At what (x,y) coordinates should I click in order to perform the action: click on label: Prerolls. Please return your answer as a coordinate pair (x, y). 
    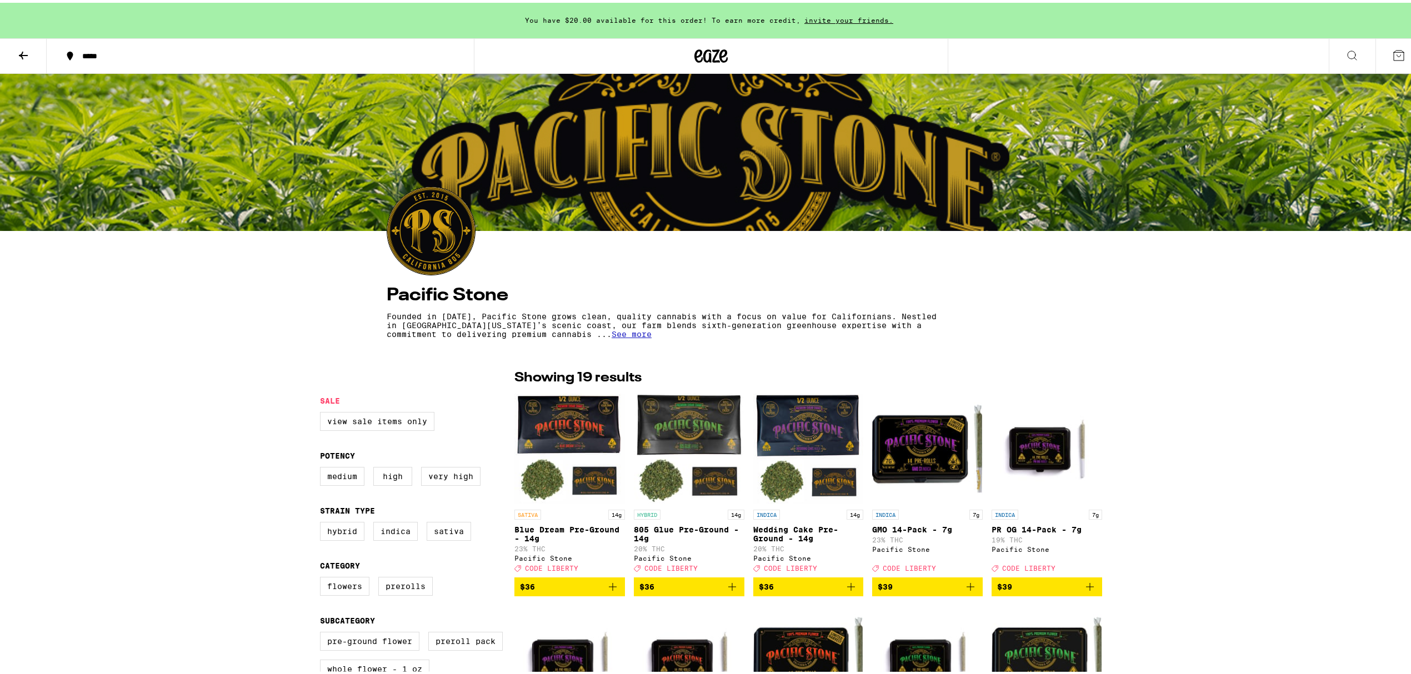
    Looking at the image, I should click on (405, 584).